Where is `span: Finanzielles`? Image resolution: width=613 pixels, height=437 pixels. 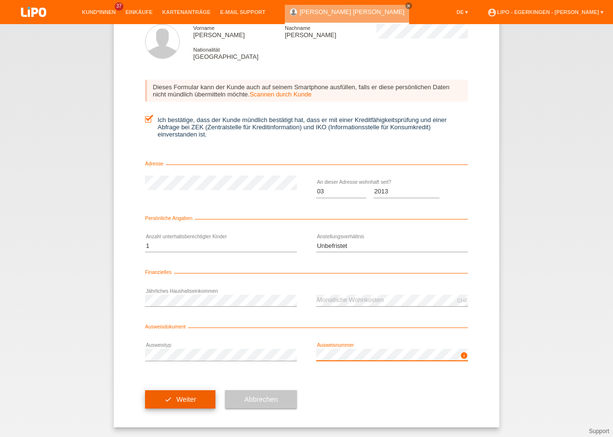
span: Finanzielles is located at coordinates (160, 272).